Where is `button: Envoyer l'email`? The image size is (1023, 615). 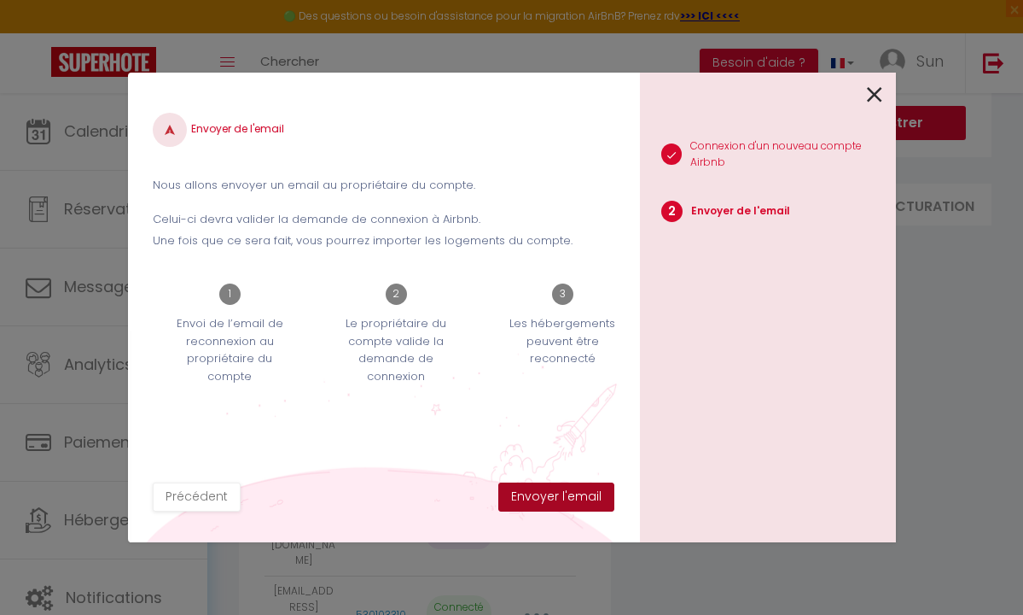
button: Envoyer l'email is located at coordinates (557, 497).